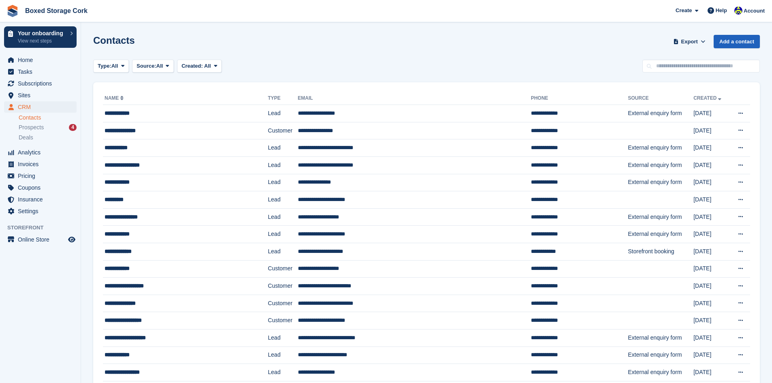 The height and width of the screenshot is (383, 772). Describe the element at coordinates (192, 66) in the screenshot. I see `span: Created:` at that location.